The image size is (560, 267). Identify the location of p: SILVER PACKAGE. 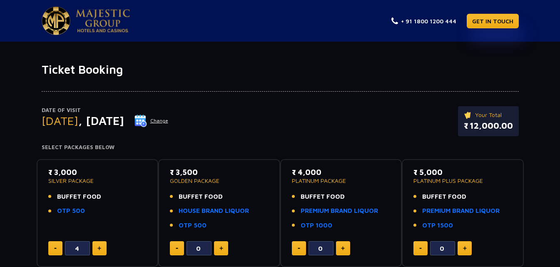
(97, 181).